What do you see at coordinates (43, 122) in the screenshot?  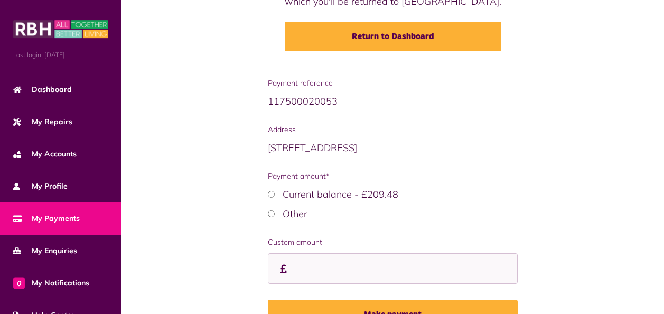 I see `span: My Repairs` at bounding box center [43, 122].